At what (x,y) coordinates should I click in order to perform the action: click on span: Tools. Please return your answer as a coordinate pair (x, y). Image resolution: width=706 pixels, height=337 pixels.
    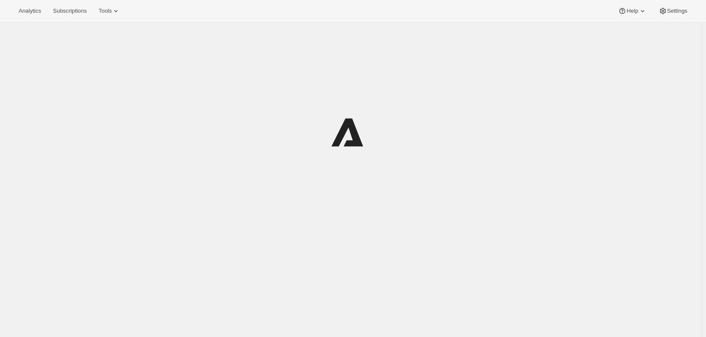
    Looking at the image, I should click on (105, 11).